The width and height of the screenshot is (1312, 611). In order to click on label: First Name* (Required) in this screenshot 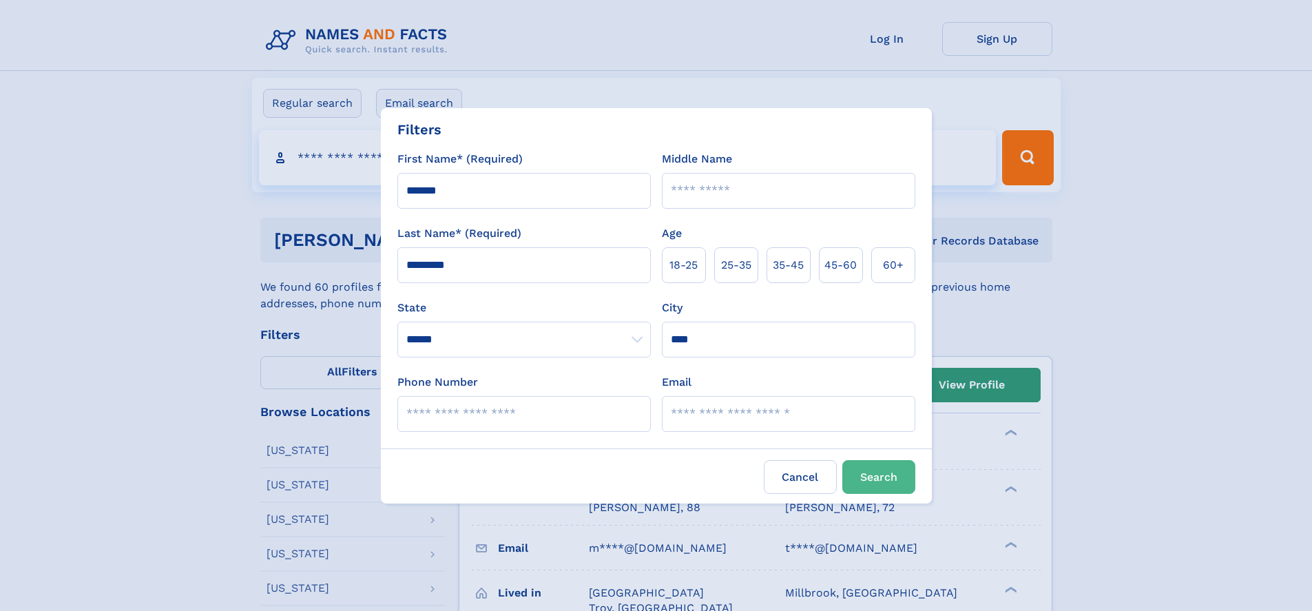, I will do `click(460, 159)`.